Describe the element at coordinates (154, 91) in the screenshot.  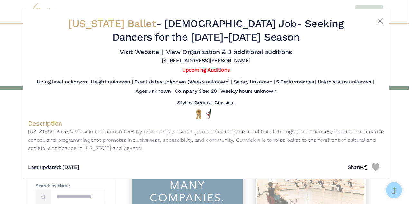
I see `h5: Ages unknown |` at that location.